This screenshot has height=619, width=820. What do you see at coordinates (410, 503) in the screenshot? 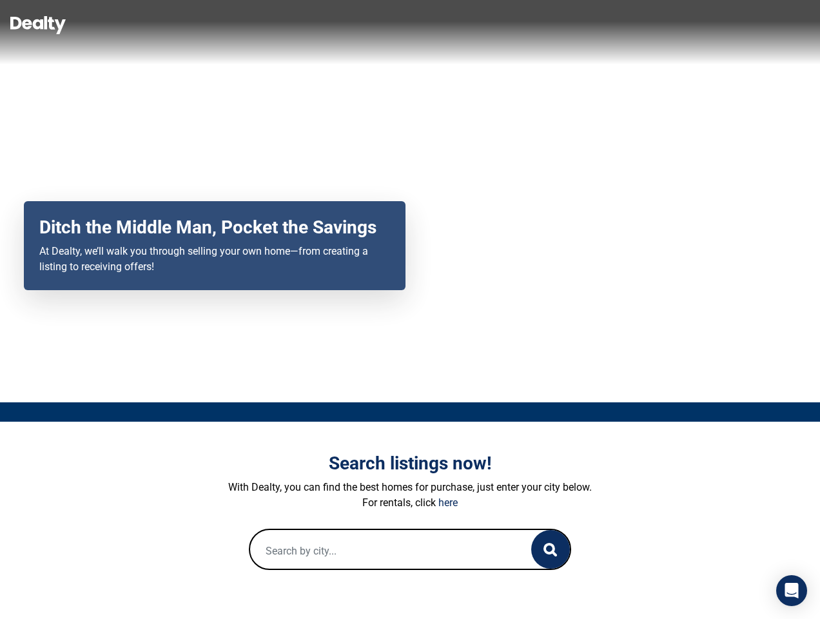
I see `p: For rentals, click` at bounding box center [410, 503].